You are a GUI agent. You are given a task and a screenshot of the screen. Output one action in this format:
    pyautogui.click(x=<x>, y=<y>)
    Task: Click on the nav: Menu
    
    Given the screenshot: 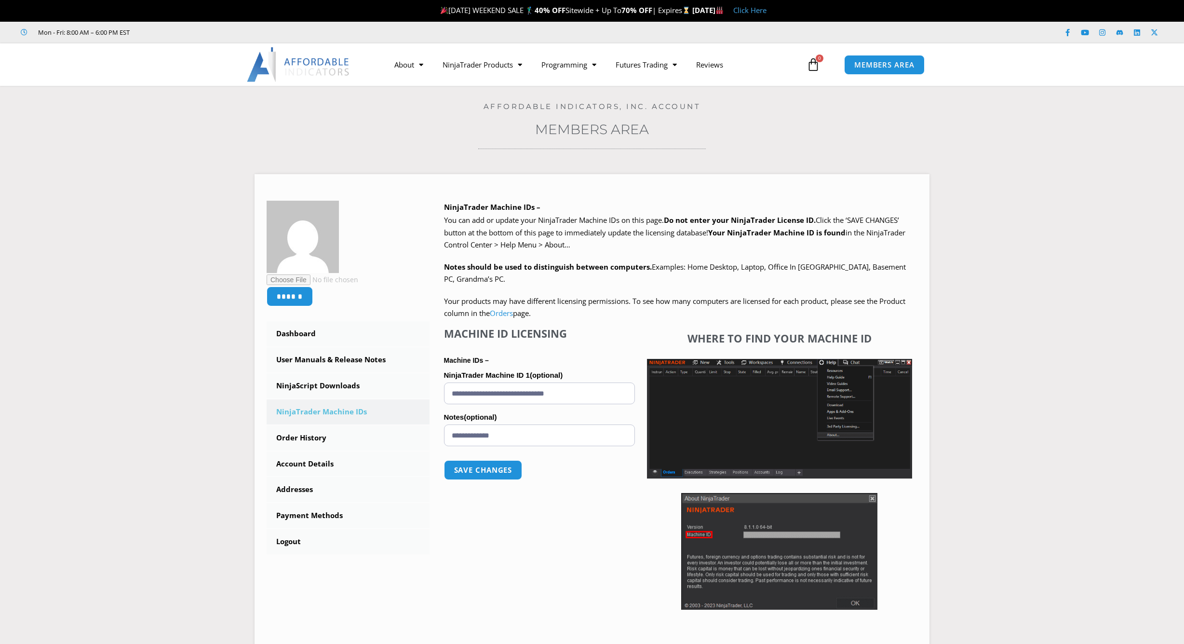 What is the action you would take?
    pyautogui.click(x=595, y=65)
    